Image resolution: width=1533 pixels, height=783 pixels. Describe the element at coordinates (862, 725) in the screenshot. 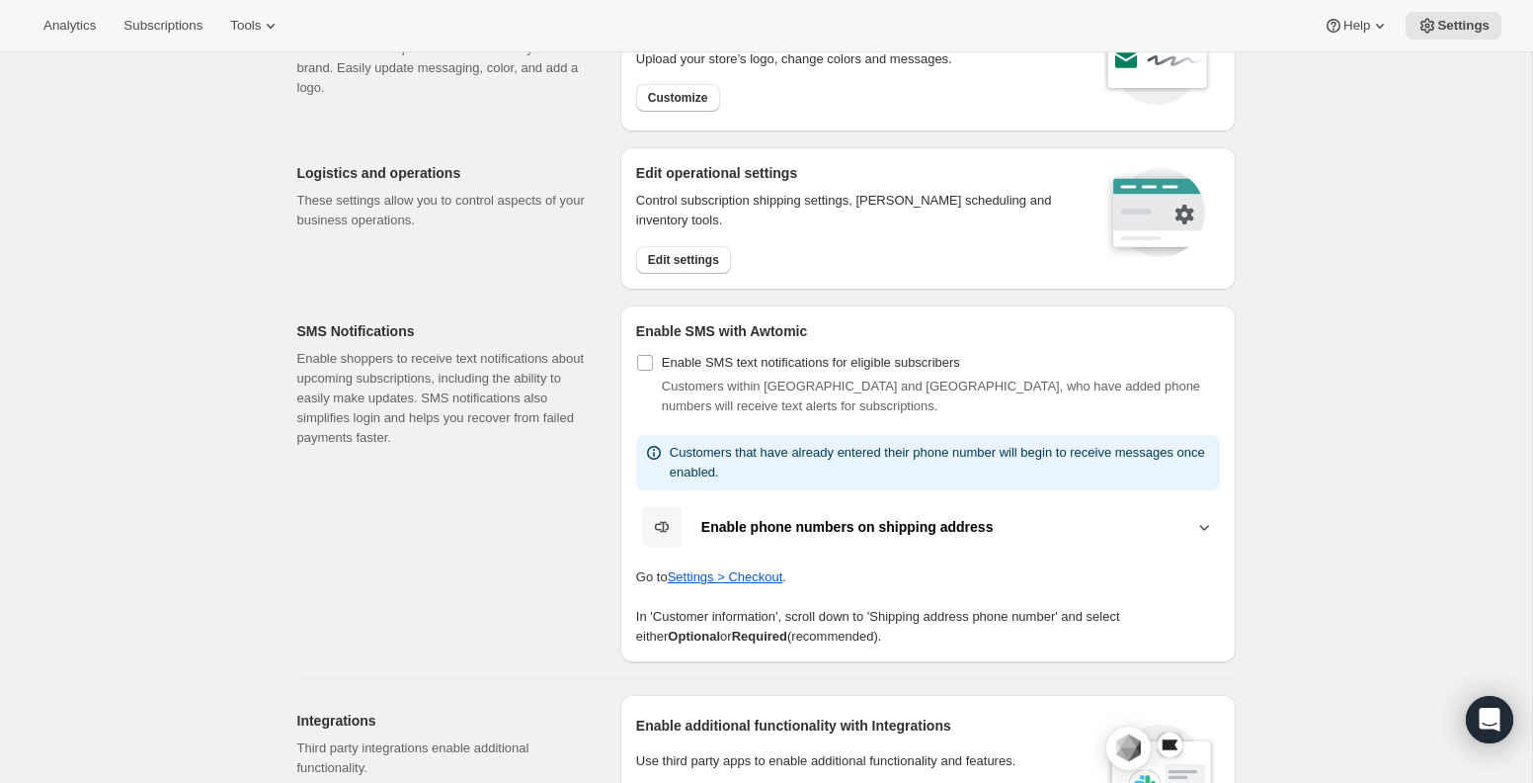

I see `h2: Enable additional functionality with Integrations` at that location.